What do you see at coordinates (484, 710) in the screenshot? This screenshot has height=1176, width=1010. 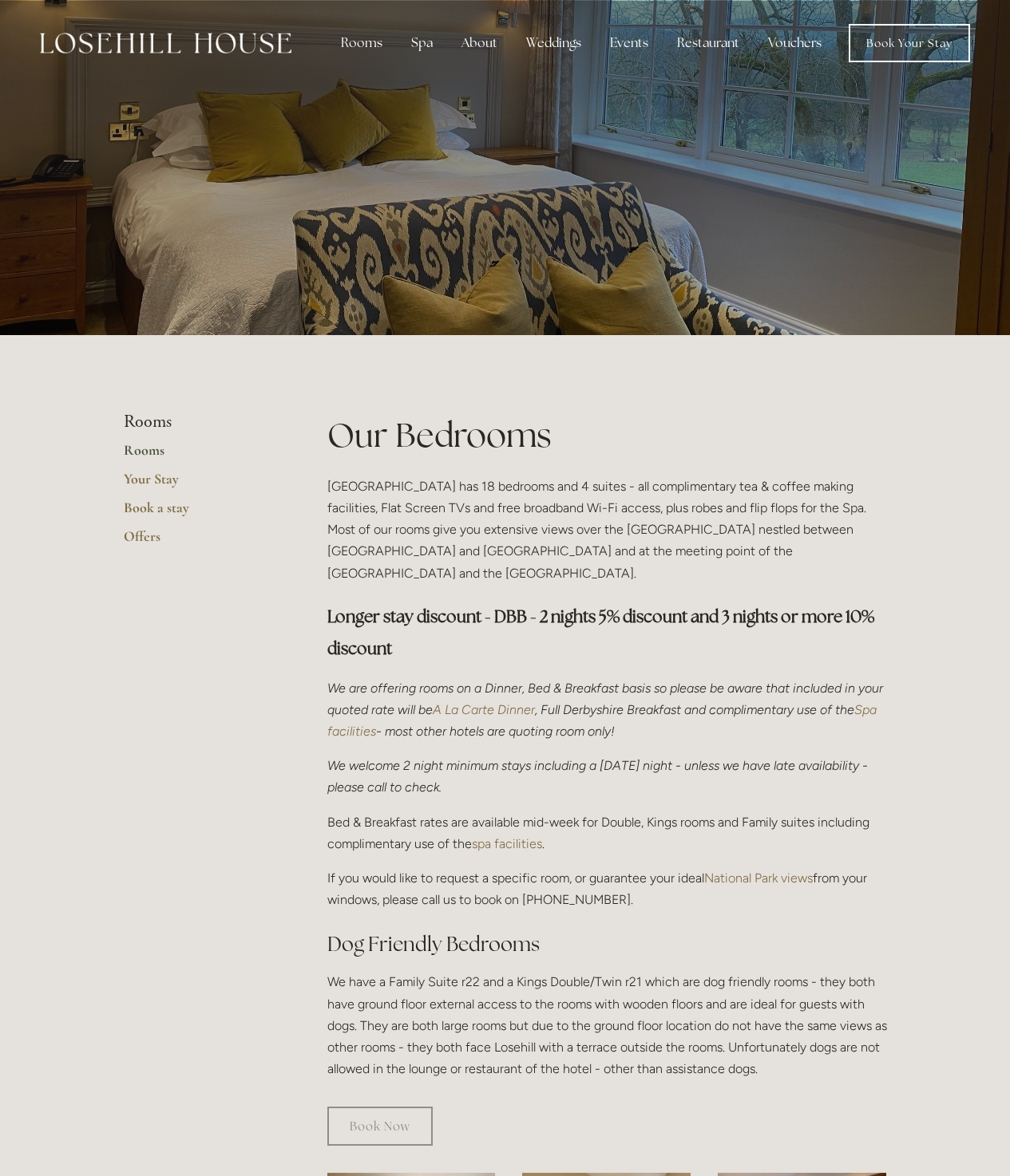 I see `em: A La Carte Dinner` at bounding box center [484, 710].